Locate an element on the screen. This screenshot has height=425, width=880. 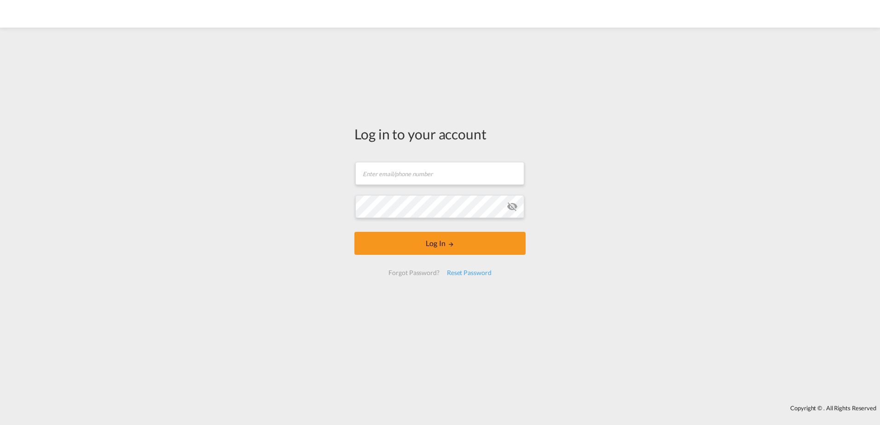
div: Reset Password is located at coordinates (469, 273).